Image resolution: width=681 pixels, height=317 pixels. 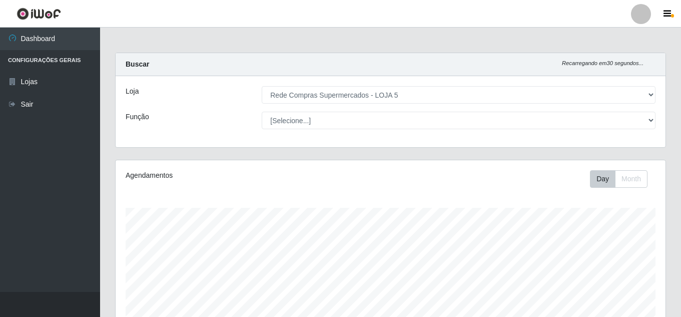 What do you see at coordinates (618, 179) in the screenshot?
I see `div: First group` at bounding box center [618, 179].